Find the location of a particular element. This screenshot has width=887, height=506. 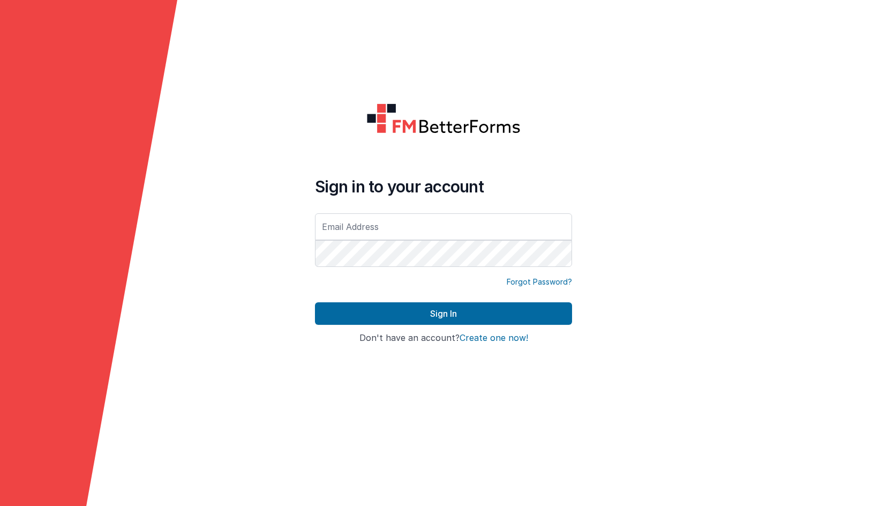

h4: Sign in to your account is located at coordinates (444, 186).